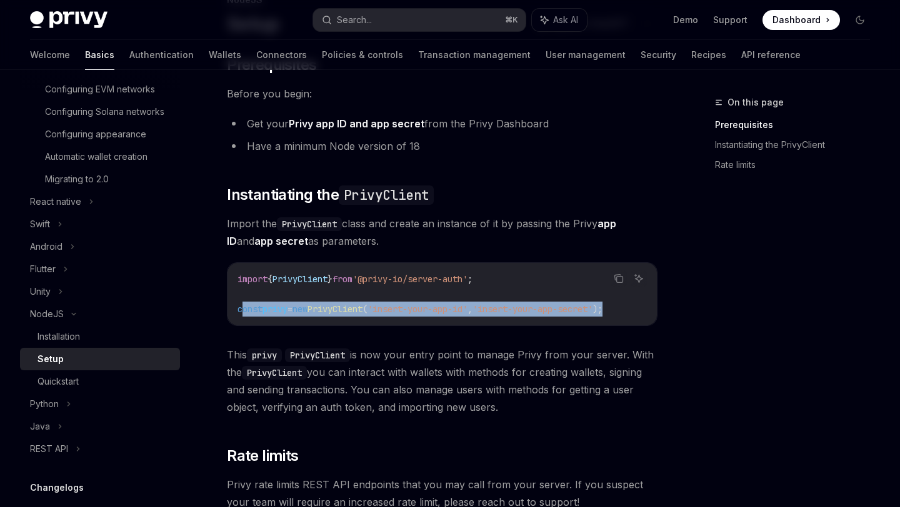 The width and height of the screenshot is (900, 507). I want to click on div: Migrating to 2.0, so click(77, 179).